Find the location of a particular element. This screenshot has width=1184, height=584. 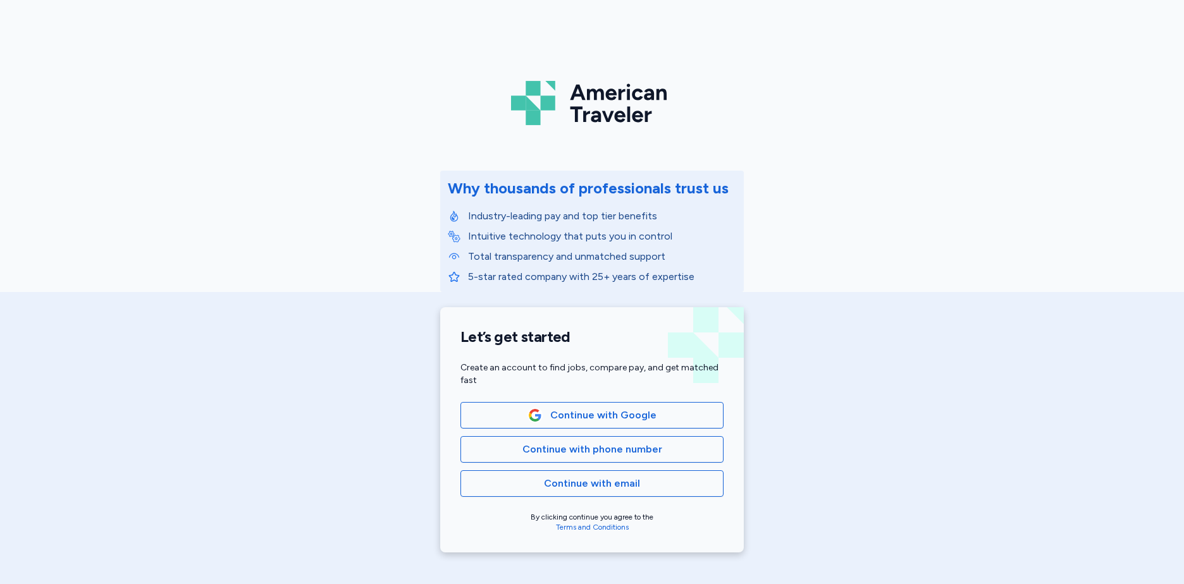

img: Logo is located at coordinates (592, 103).